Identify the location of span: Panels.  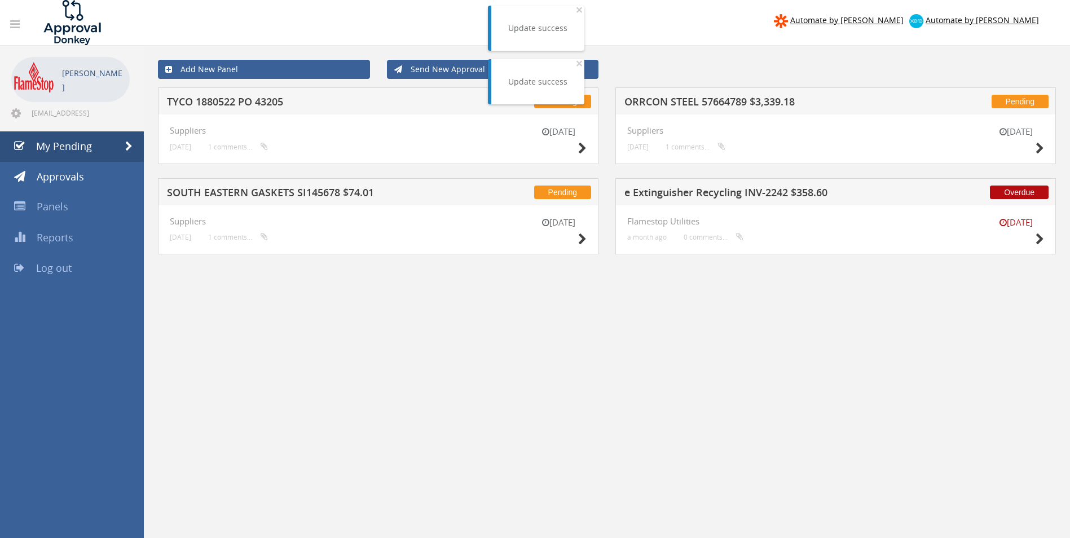
(52, 206).